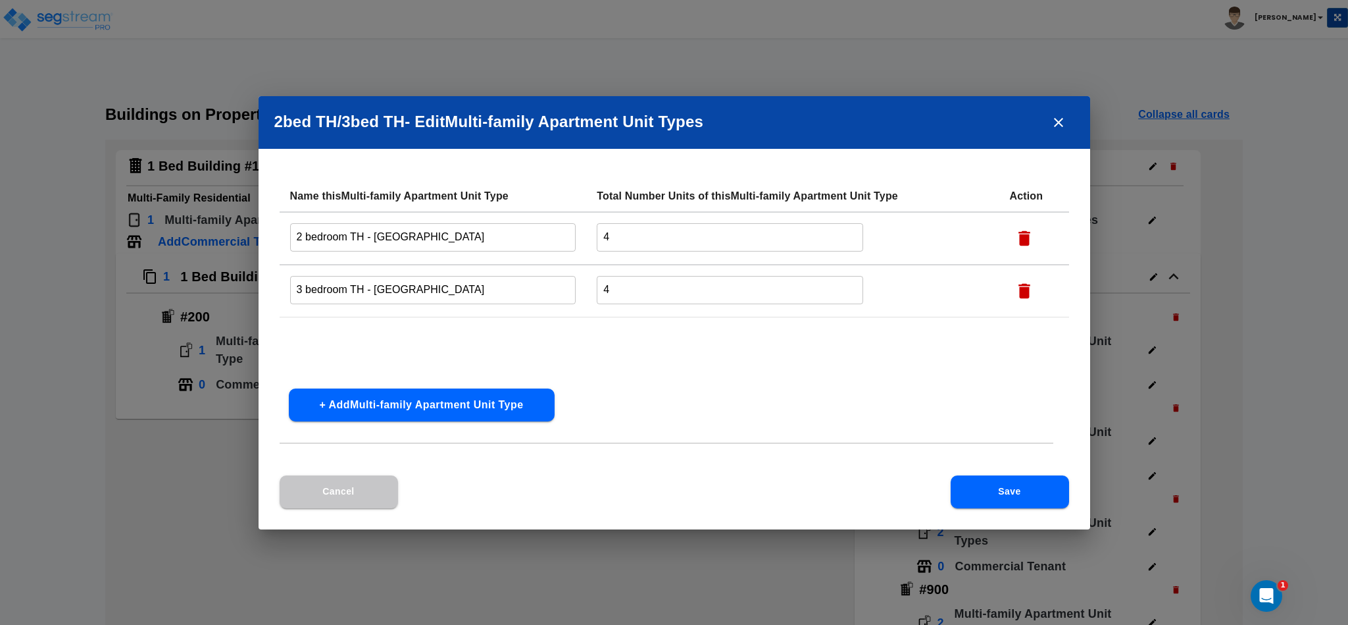 The width and height of the screenshot is (1348, 625). Describe the element at coordinates (1283, 585) in the screenshot. I see `span: 1` at that location.